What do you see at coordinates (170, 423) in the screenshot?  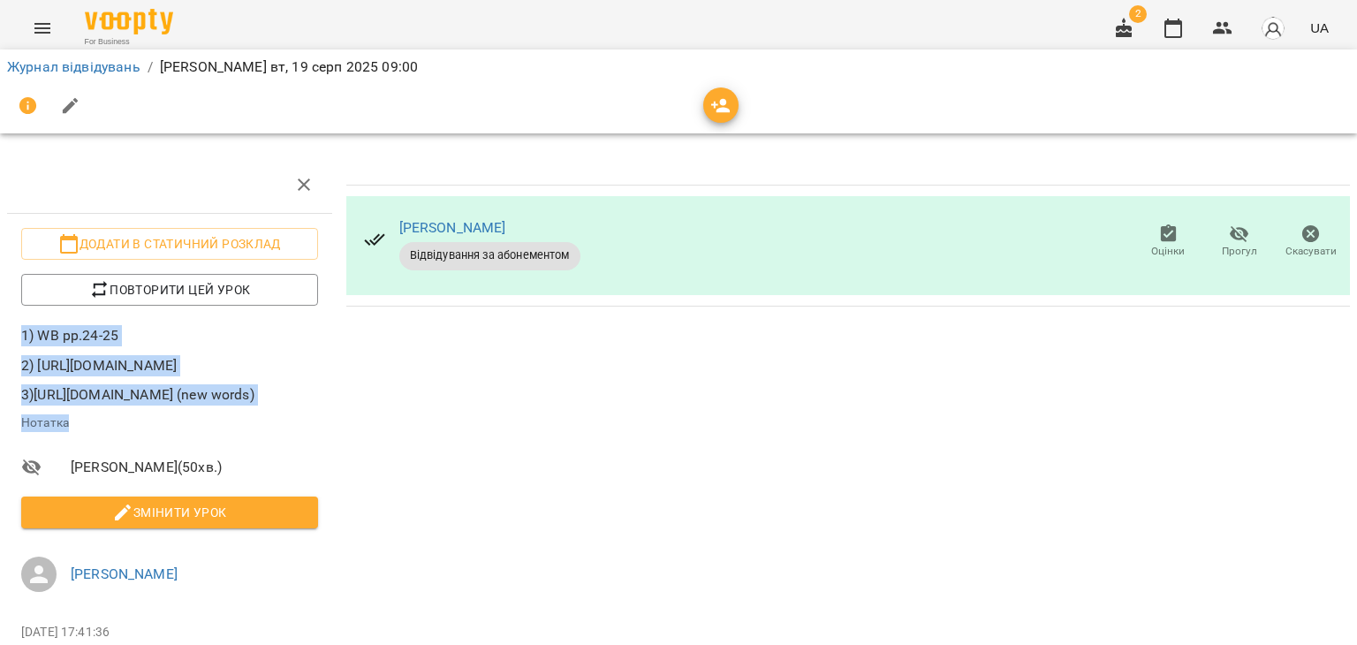 I see `p: Нотатка` at bounding box center [170, 423].